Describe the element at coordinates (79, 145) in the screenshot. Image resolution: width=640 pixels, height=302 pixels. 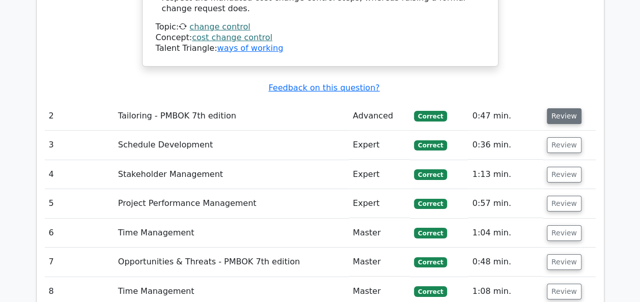
I see `td: 3` at that location.